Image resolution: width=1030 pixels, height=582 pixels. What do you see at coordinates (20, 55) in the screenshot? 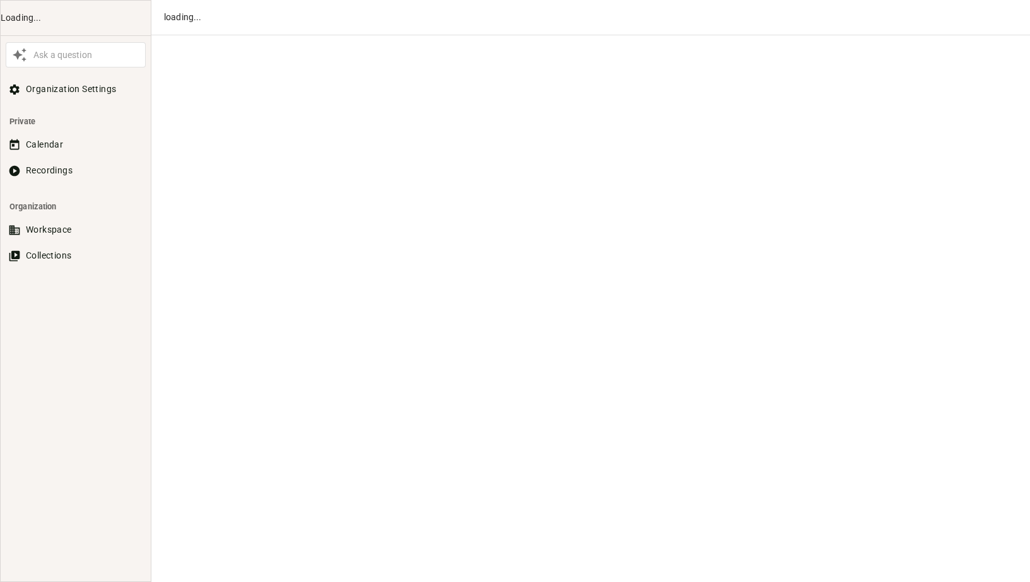
I see `button: Awesile Icon` at bounding box center [20, 55].